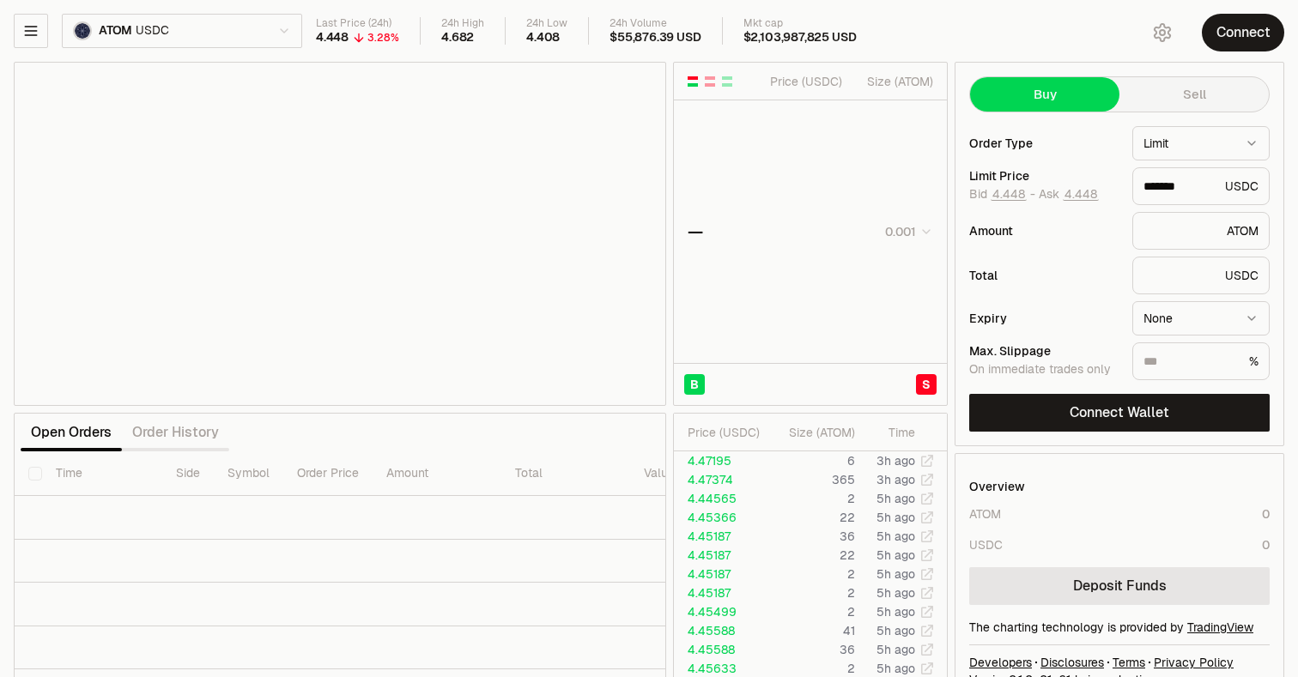 The height and width of the screenshot is (677, 1298). What do you see at coordinates (332, 38) in the screenshot?
I see `div: 4.448` at bounding box center [332, 38].